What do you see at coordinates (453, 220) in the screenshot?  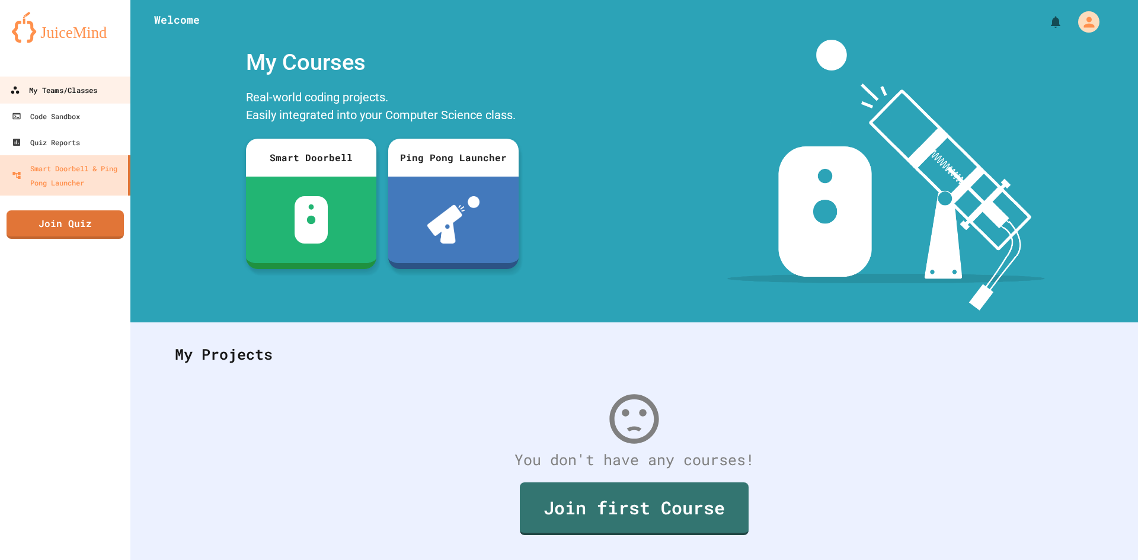 I see `img: ppl-with-ball.png` at bounding box center [453, 220].